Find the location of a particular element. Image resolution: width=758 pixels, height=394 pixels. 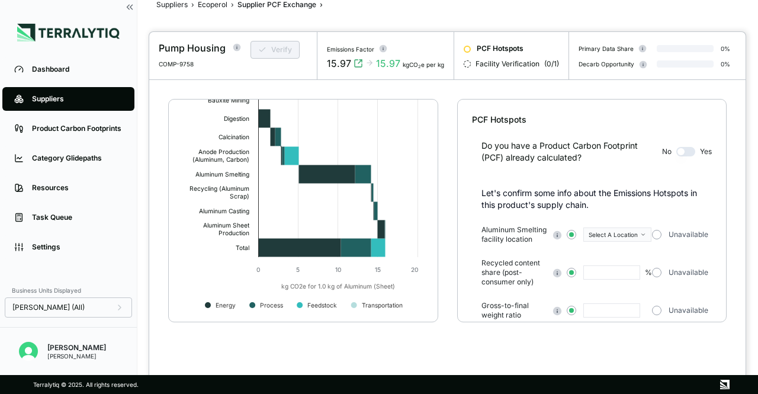

span: Gross-to-final weight ratio is located at coordinates (514, 310).